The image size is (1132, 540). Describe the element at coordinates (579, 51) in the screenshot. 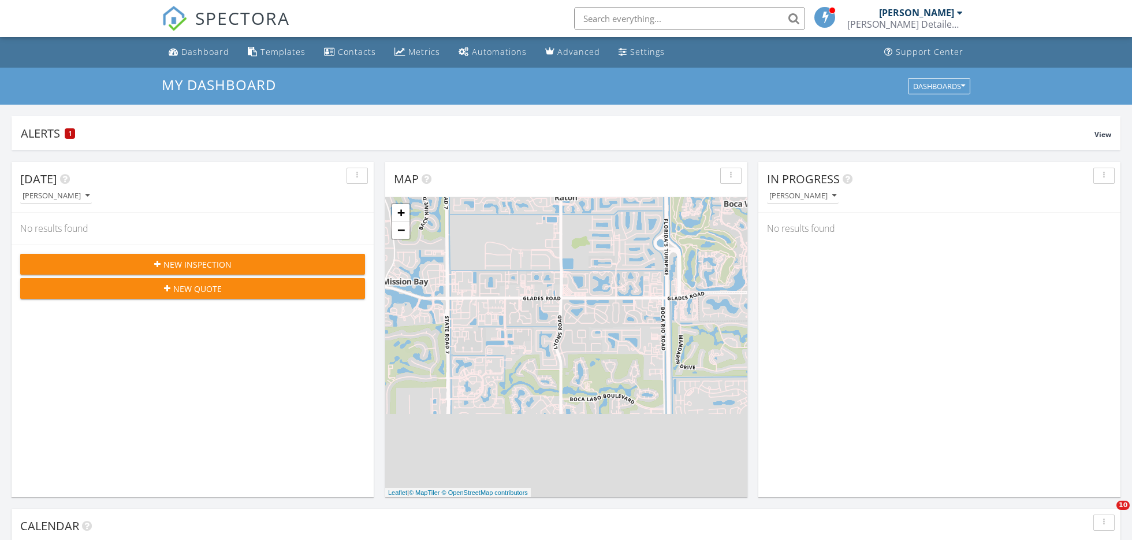

I see `div: Advanced` at that location.